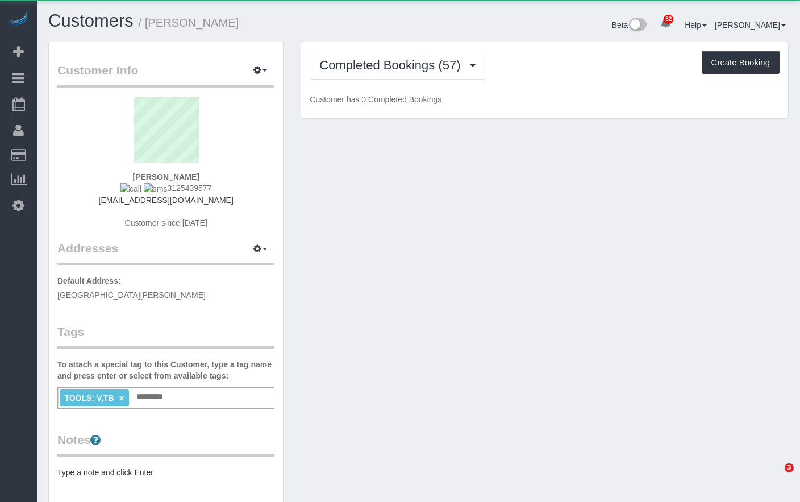 This screenshot has width=800, height=502. Describe the element at coordinates (18, 19) in the screenshot. I see `a: Automaid Logo` at that location.